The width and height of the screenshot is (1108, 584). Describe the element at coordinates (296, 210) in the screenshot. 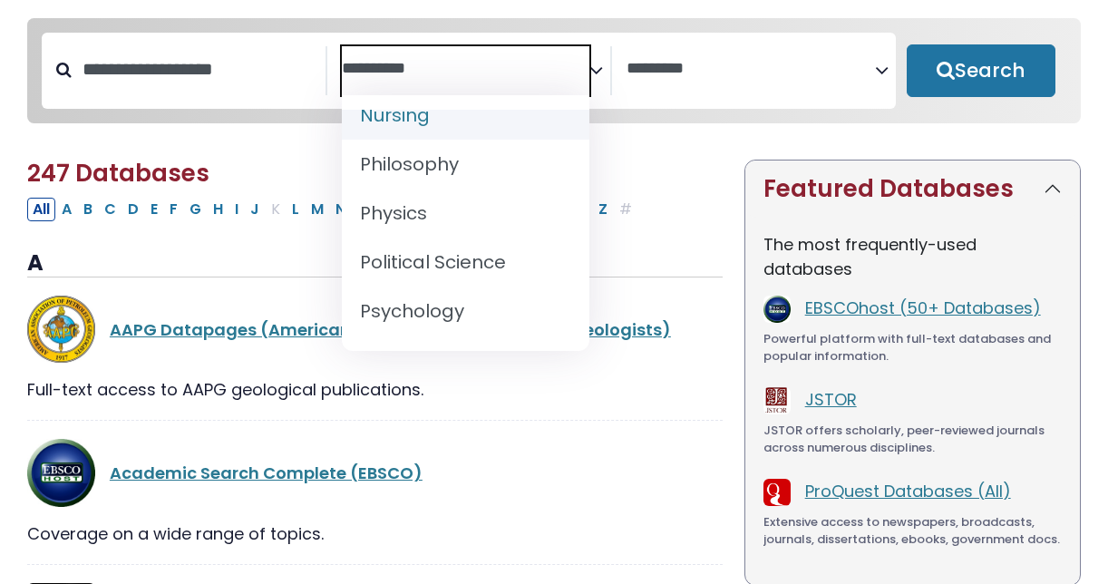

I see `button: Filter Results L` at that location.